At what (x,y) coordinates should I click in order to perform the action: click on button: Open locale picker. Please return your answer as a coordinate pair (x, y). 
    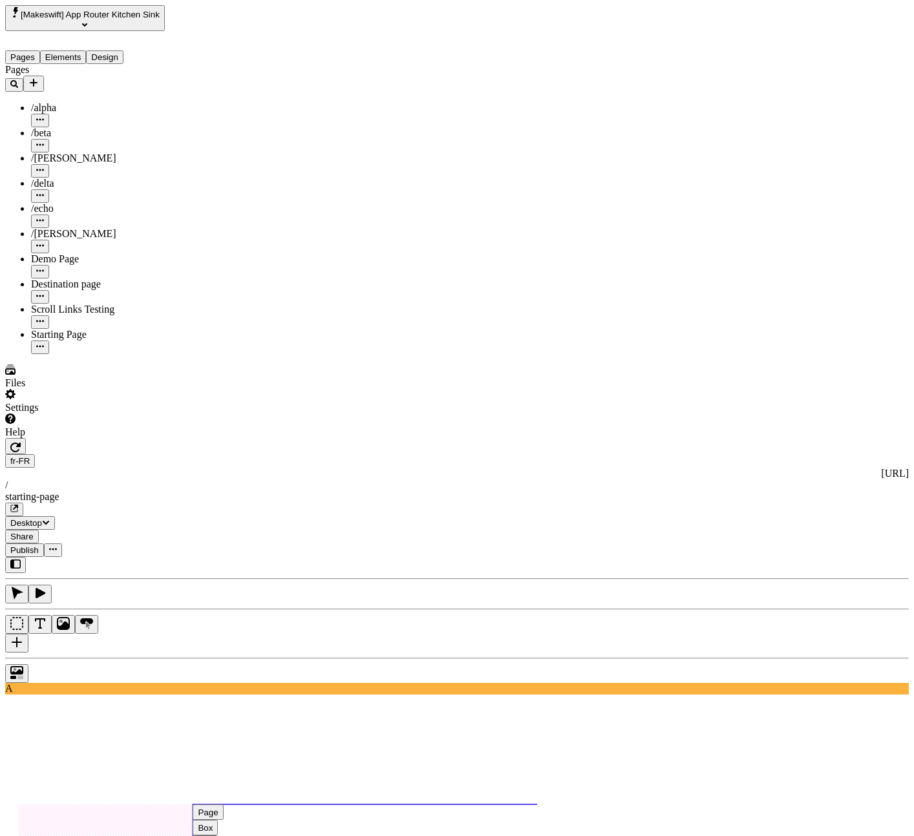
    Looking at the image, I should click on (20, 461).